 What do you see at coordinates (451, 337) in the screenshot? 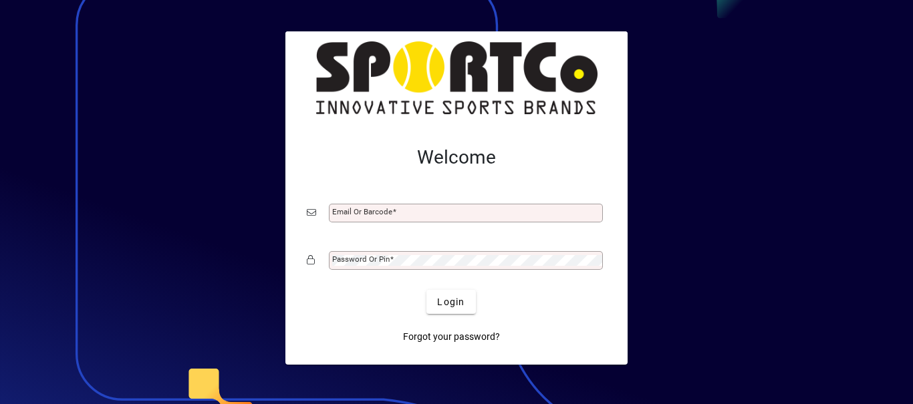
I see `a: Forgot your password?` at bounding box center [451, 337].